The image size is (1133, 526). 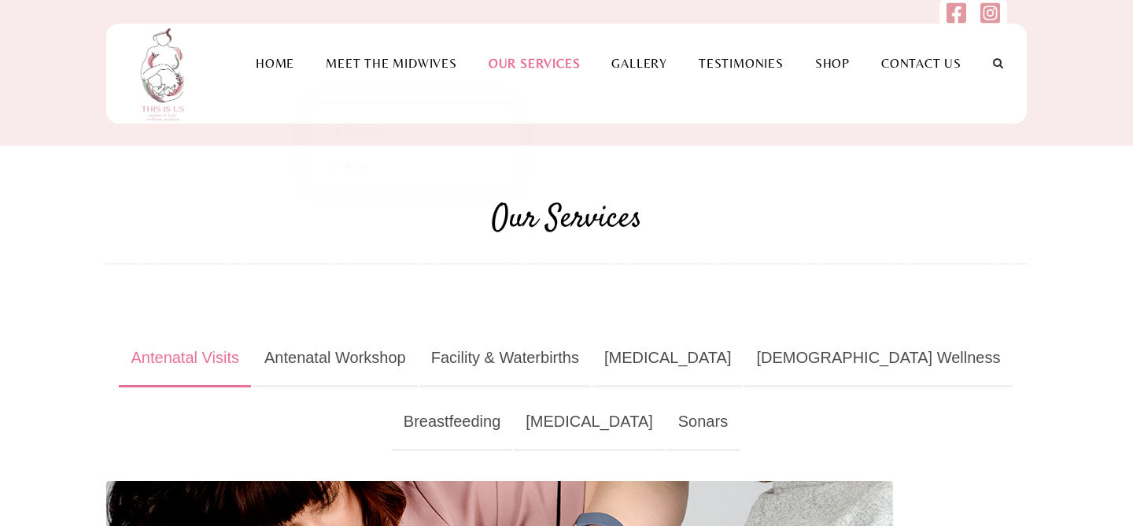 What do you see at coordinates (165, 73) in the screenshot?
I see `img: This is us practice` at bounding box center [165, 73].